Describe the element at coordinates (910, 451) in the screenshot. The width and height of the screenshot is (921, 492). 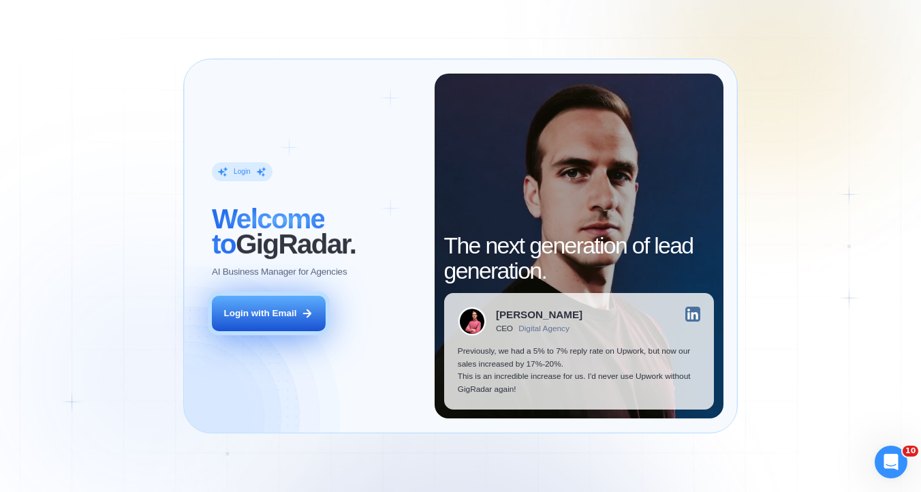
I see `span: 10` at that location.